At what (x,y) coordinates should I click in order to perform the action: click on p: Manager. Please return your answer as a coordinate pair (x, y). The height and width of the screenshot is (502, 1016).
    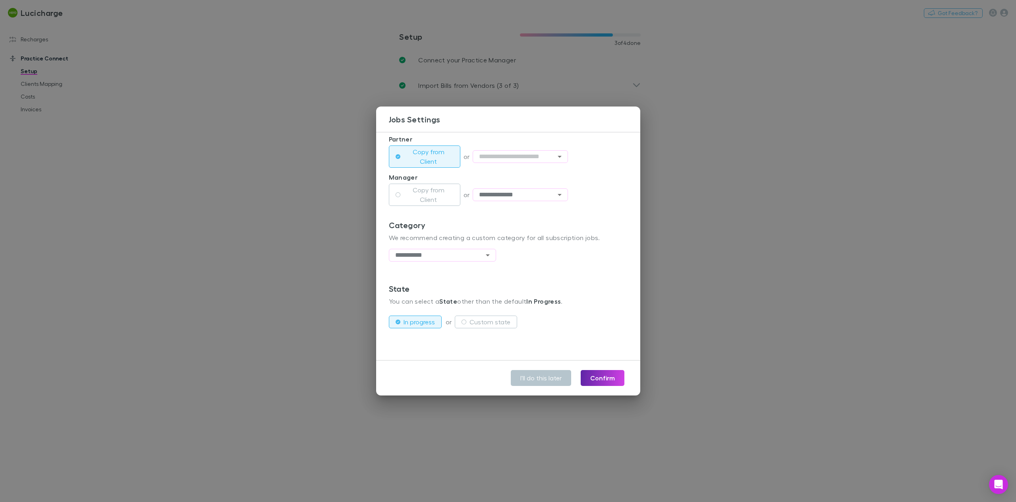
    Looking at the image, I should click on (508, 177).